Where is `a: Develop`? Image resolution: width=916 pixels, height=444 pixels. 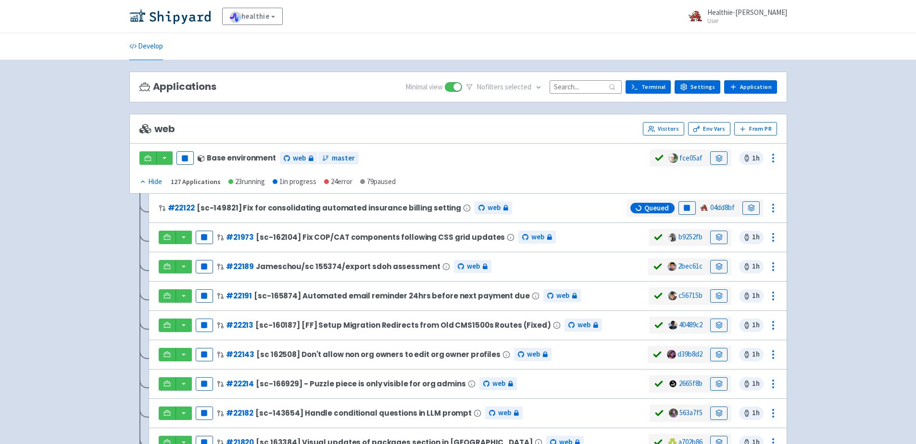
a: Develop is located at coordinates (146, 47).